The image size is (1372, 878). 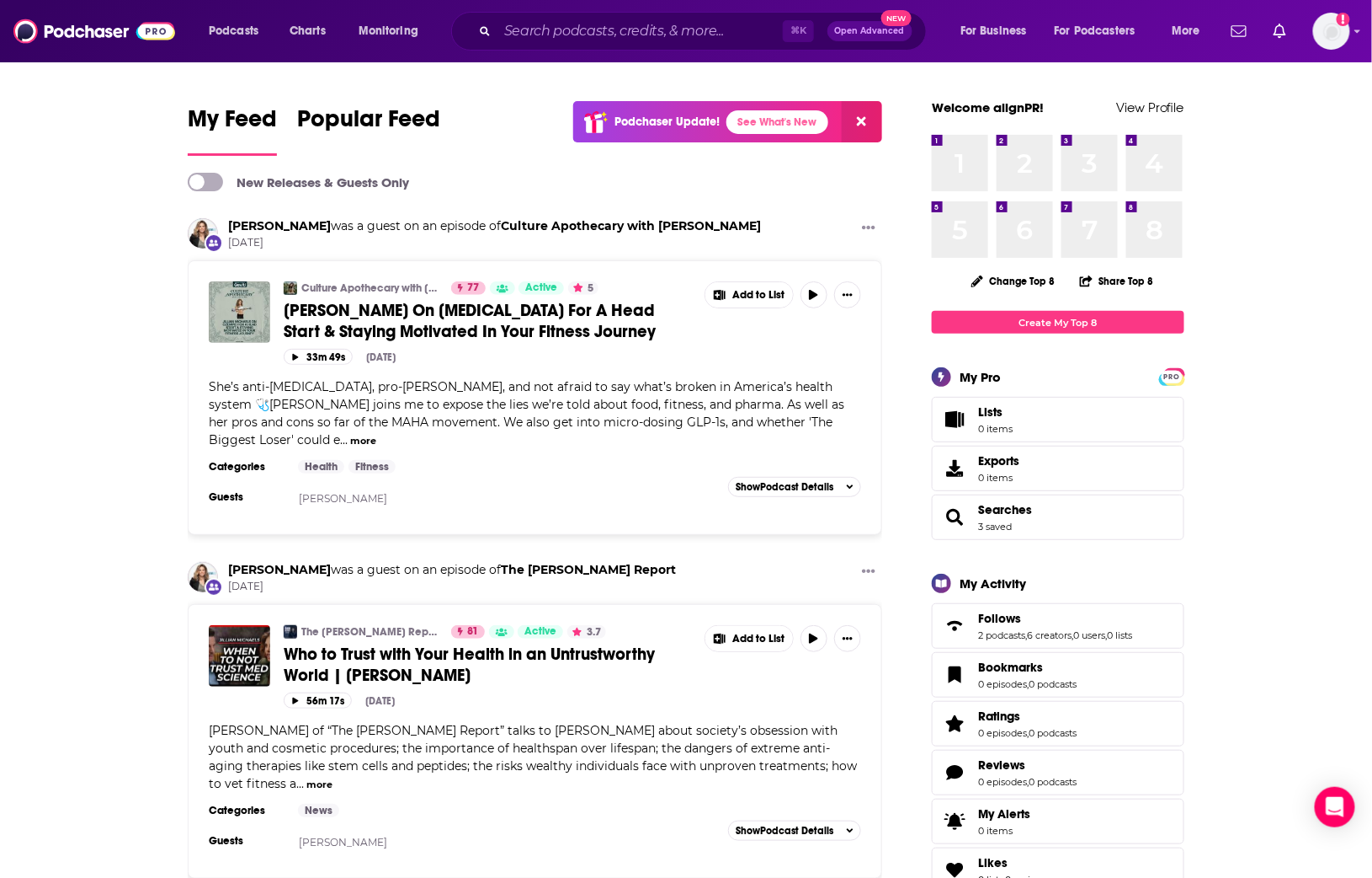 I want to click on a: View Profile, so click(x=1150, y=107).